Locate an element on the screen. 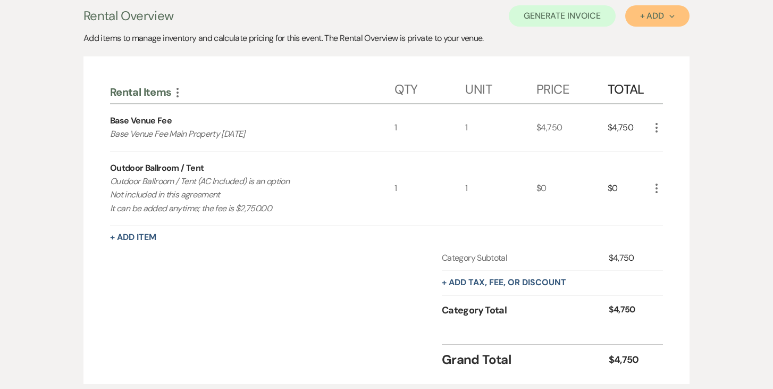 The width and height of the screenshot is (773, 389). div: Price is located at coordinates (572, 87).